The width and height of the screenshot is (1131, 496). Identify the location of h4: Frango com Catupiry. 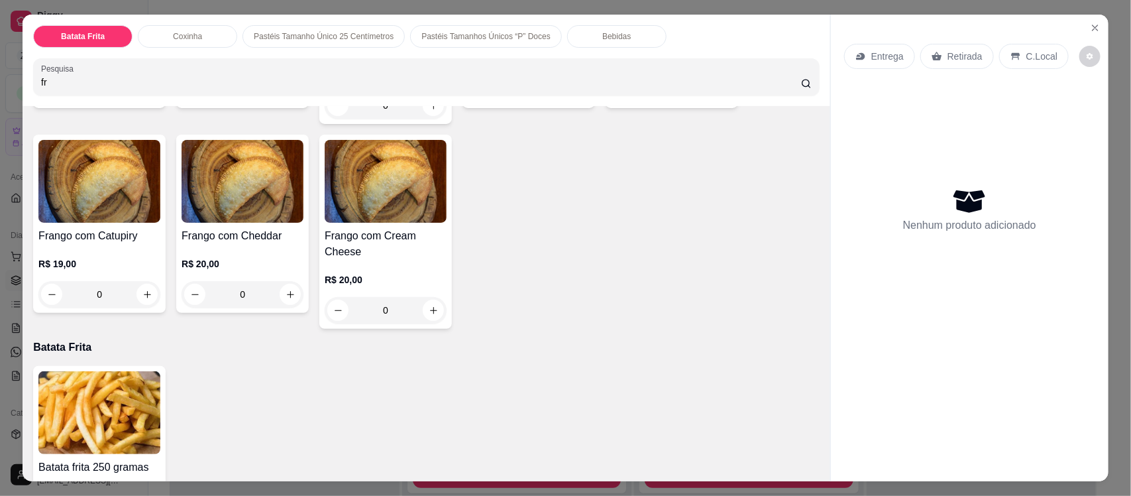
(99, 236).